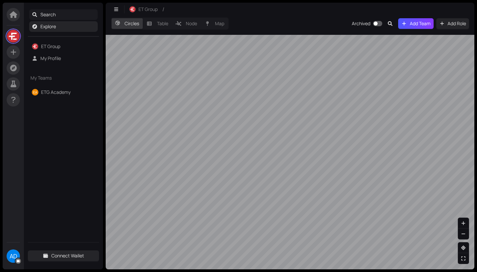  What do you see at coordinates (58, 78) in the screenshot?
I see `span: My Teams` at bounding box center [58, 78].